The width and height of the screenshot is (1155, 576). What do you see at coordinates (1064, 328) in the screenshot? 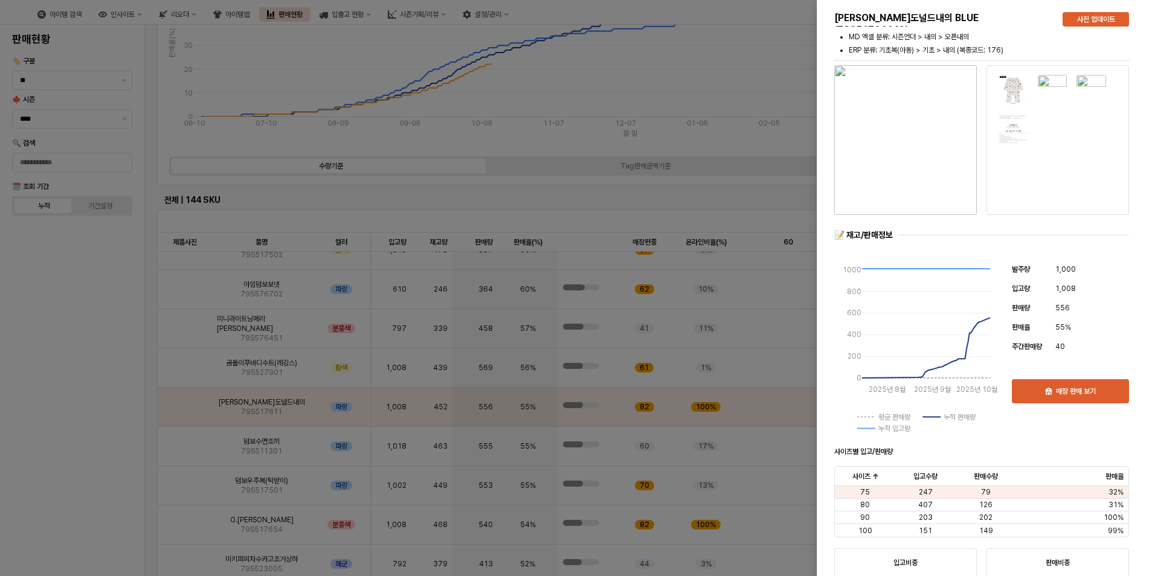
I see `span: 55%` at bounding box center [1064, 328].